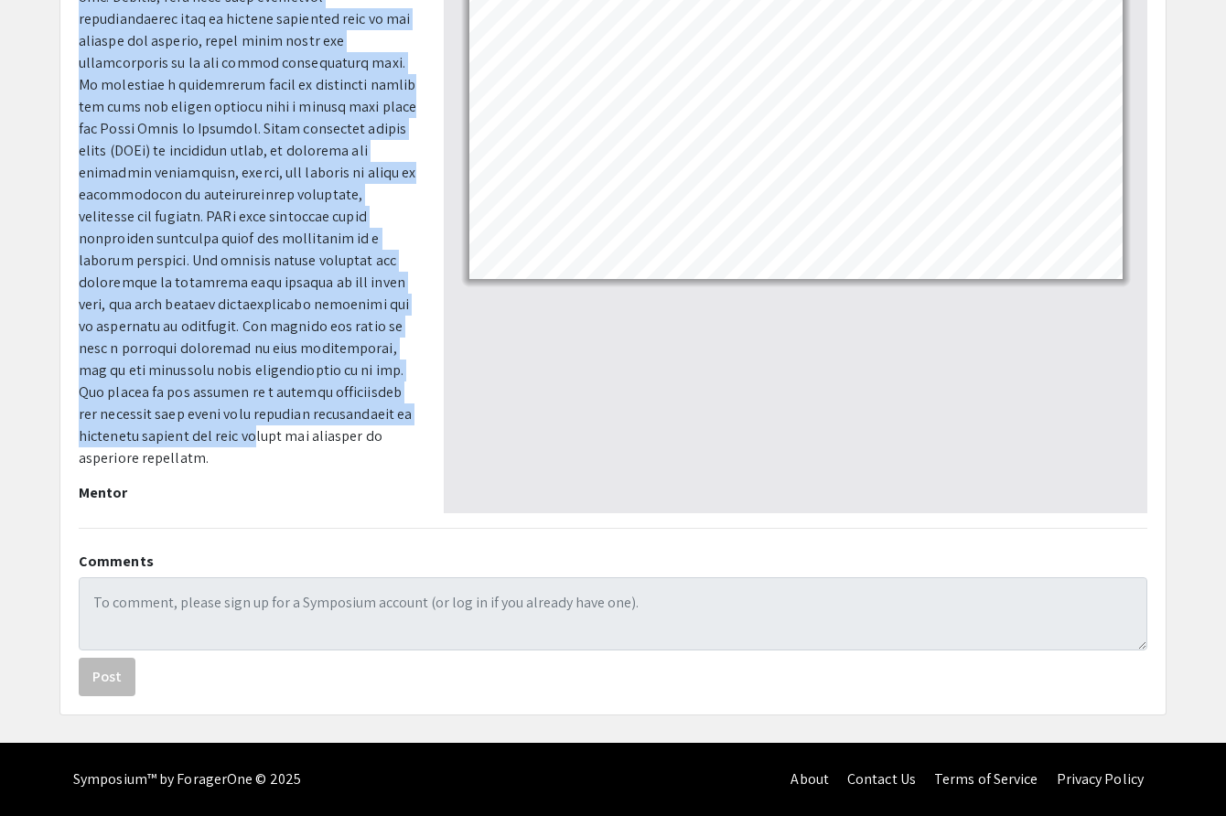 This screenshot has width=1226, height=816. What do you see at coordinates (881, 779) in the screenshot?
I see `a: Contact Us` at bounding box center [881, 779].